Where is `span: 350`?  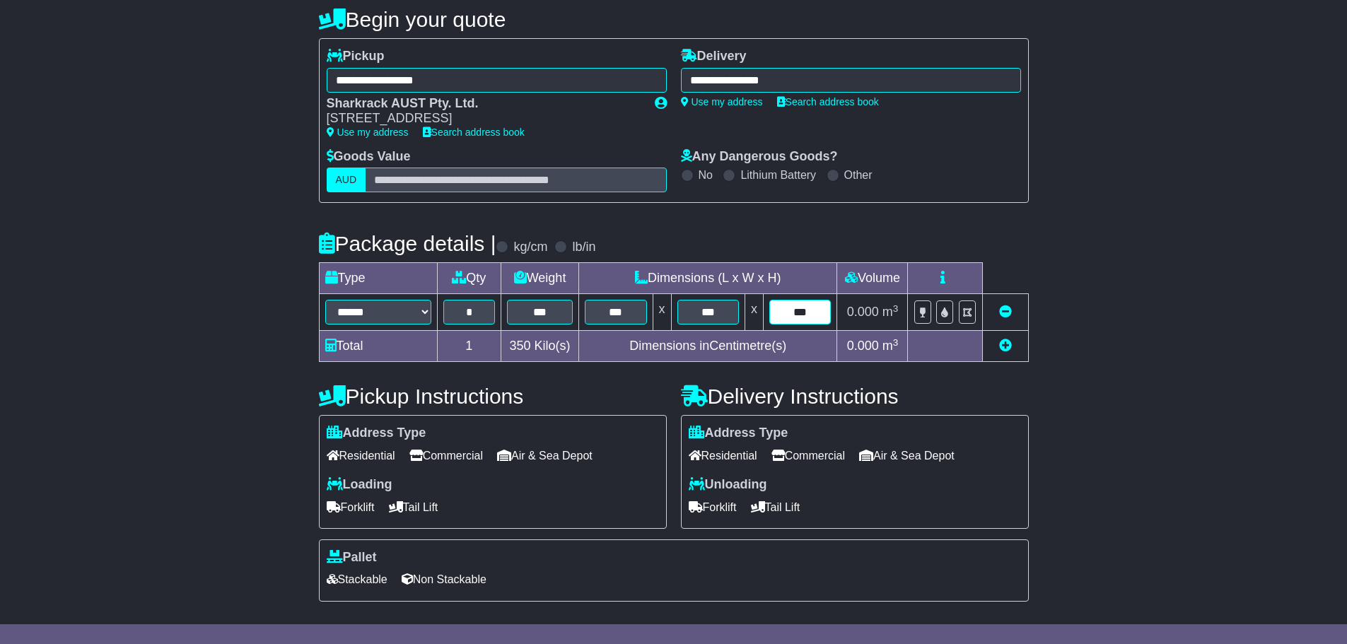
span: 350 is located at coordinates (521, 346).